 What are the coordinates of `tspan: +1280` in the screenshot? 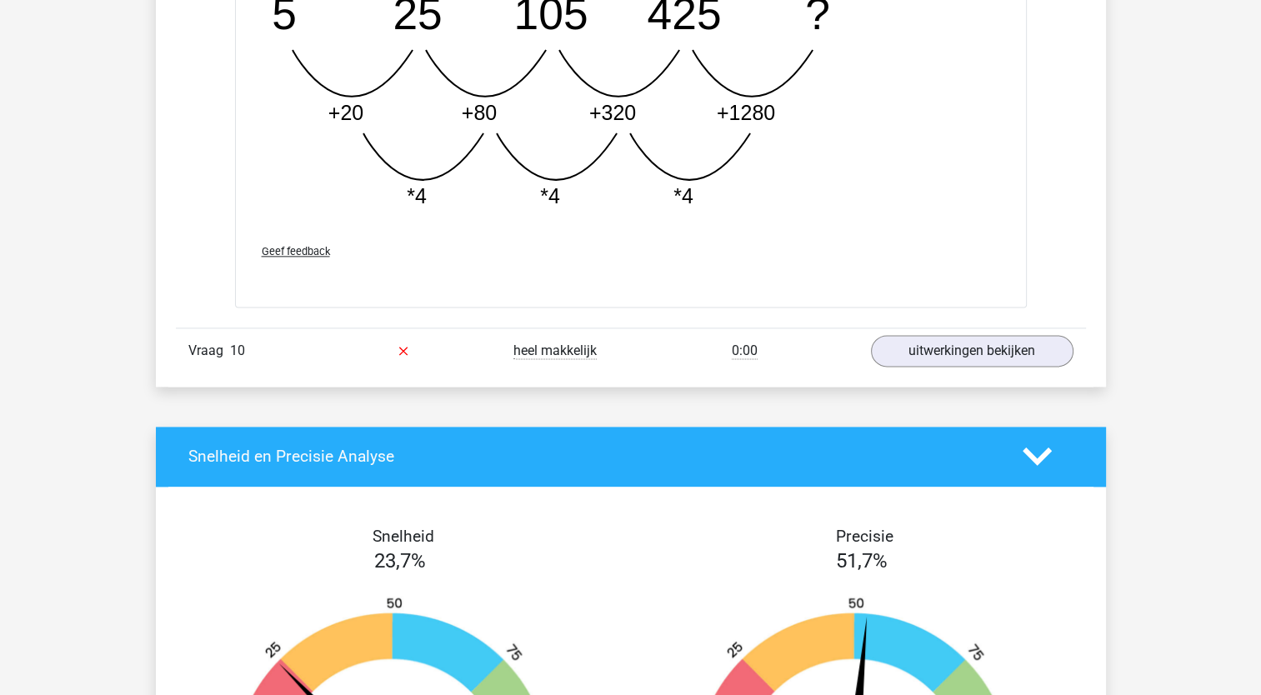 It's located at (745, 113).